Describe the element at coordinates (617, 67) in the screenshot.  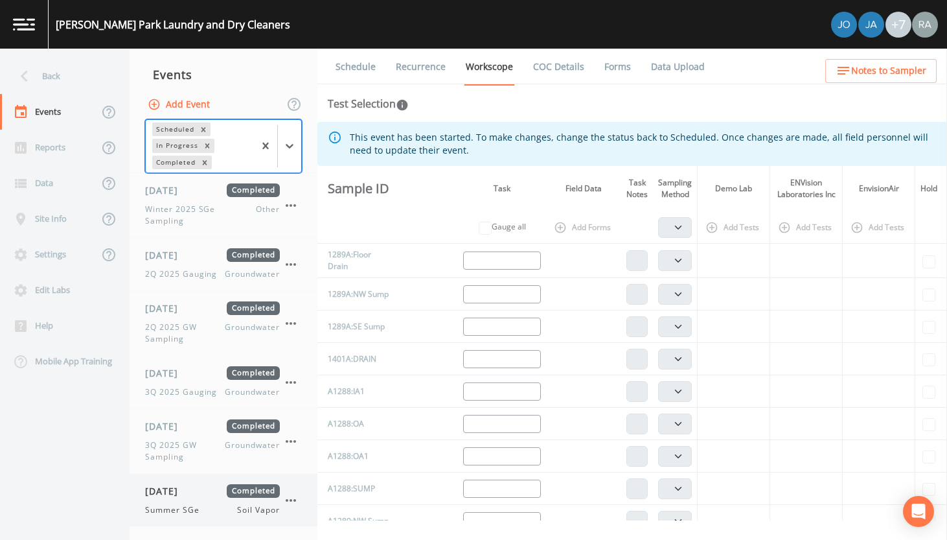
I see `a: Forms` at that location.